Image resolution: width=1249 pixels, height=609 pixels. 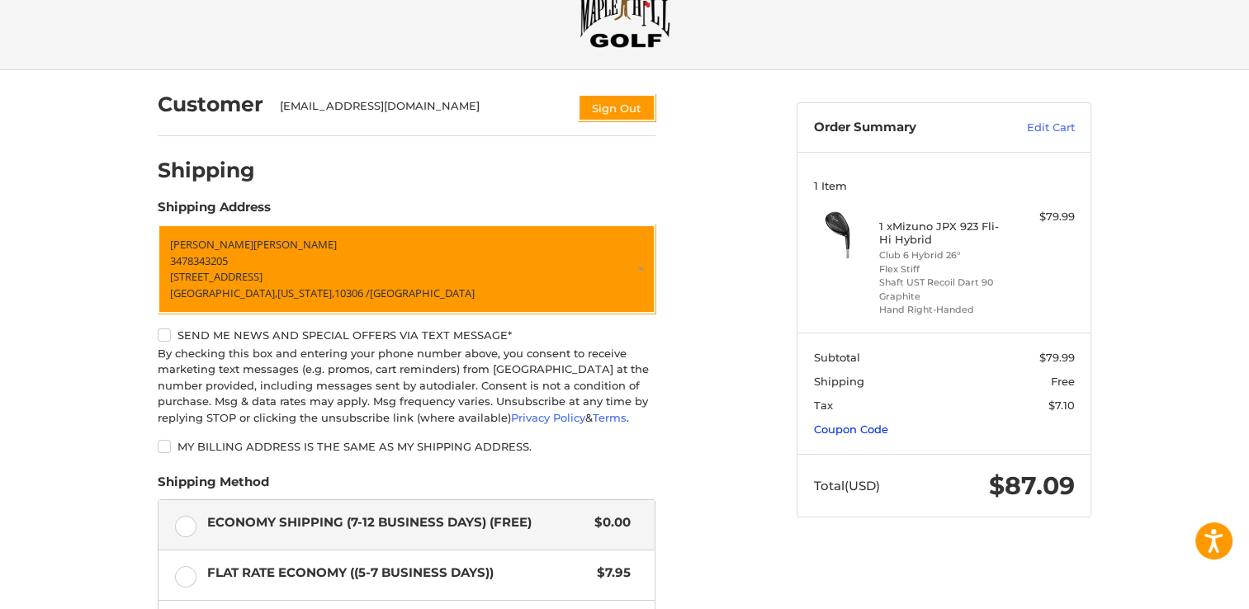 I want to click on li: Shaft UST Recoil Dart 90 Graphite, so click(x=942, y=289).